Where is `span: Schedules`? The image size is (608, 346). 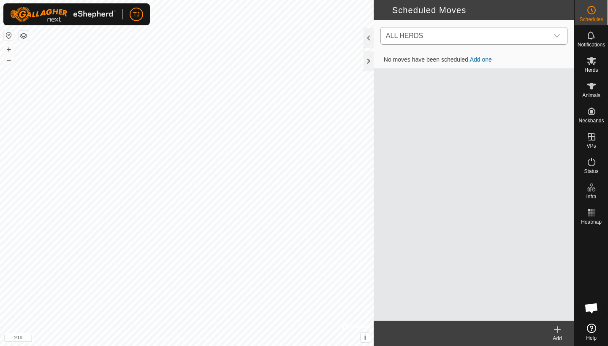
span: Schedules is located at coordinates (591, 19).